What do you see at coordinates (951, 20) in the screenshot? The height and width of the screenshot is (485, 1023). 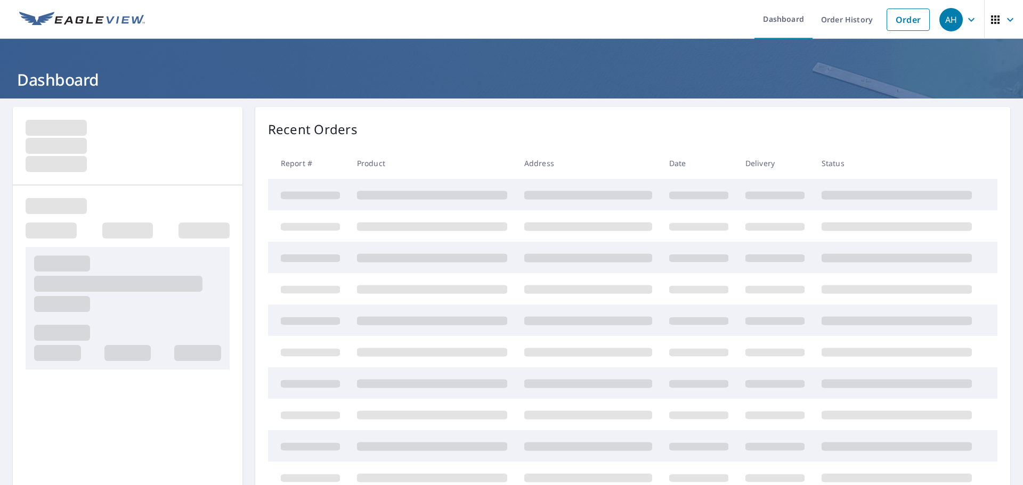 I see `div: AH` at bounding box center [951, 20].